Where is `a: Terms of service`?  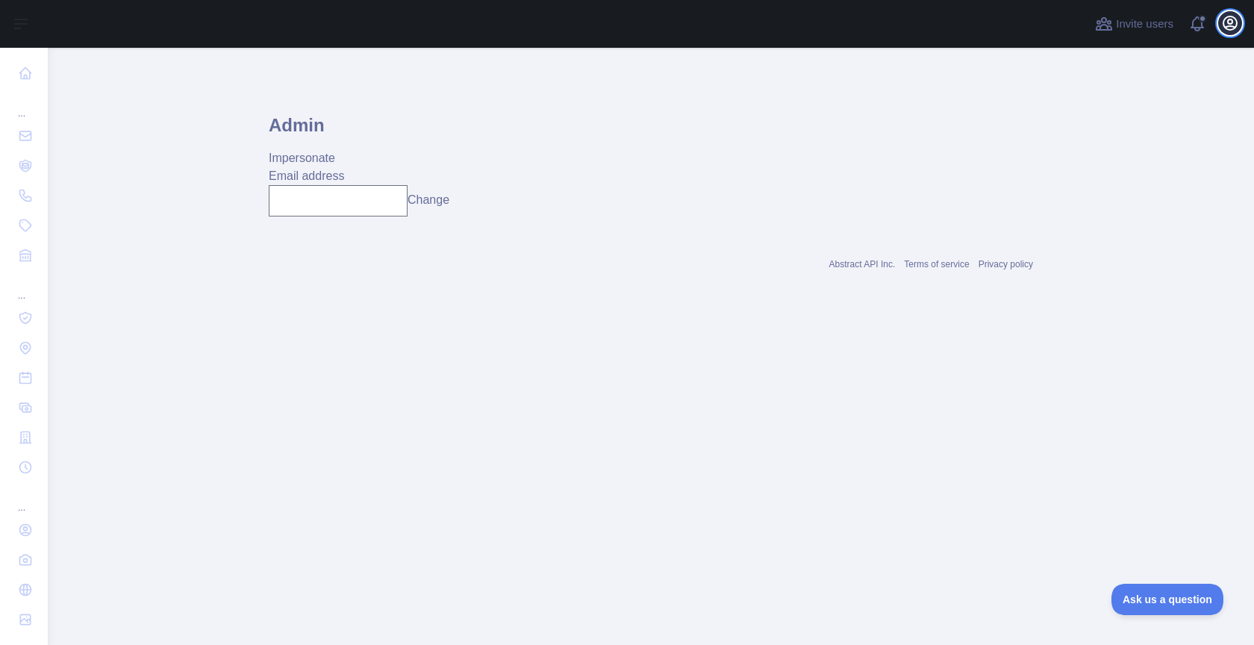
a: Terms of service is located at coordinates (936, 264).